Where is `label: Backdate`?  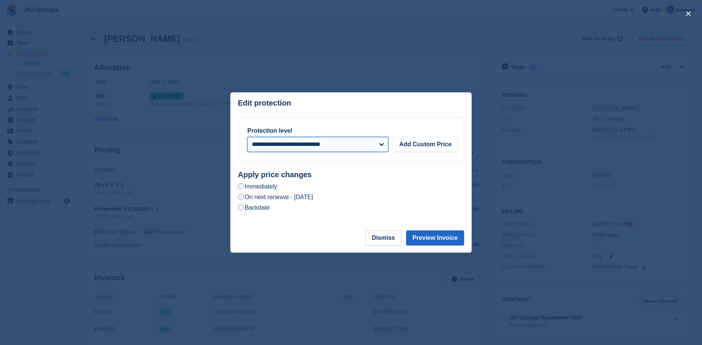
label: Backdate is located at coordinates (254, 207).